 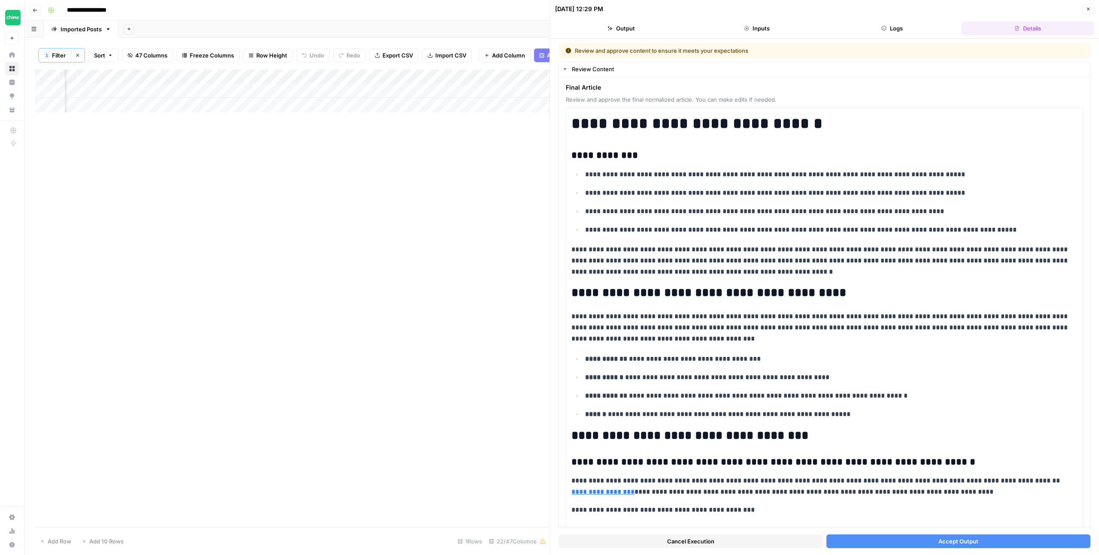 What do you see at coordinates (504, 55) in the screenshot?
I see `button: Add Column` at bounding box center [504, 55].